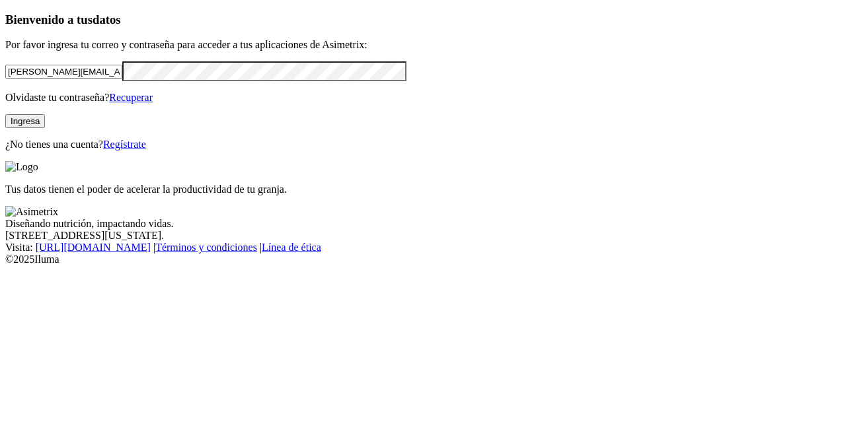 The image size is (846, 439). Describe the element at coordinates (423, 98) in the screenshot. I see `p: Olvidaste tu contraseña?` at that location.